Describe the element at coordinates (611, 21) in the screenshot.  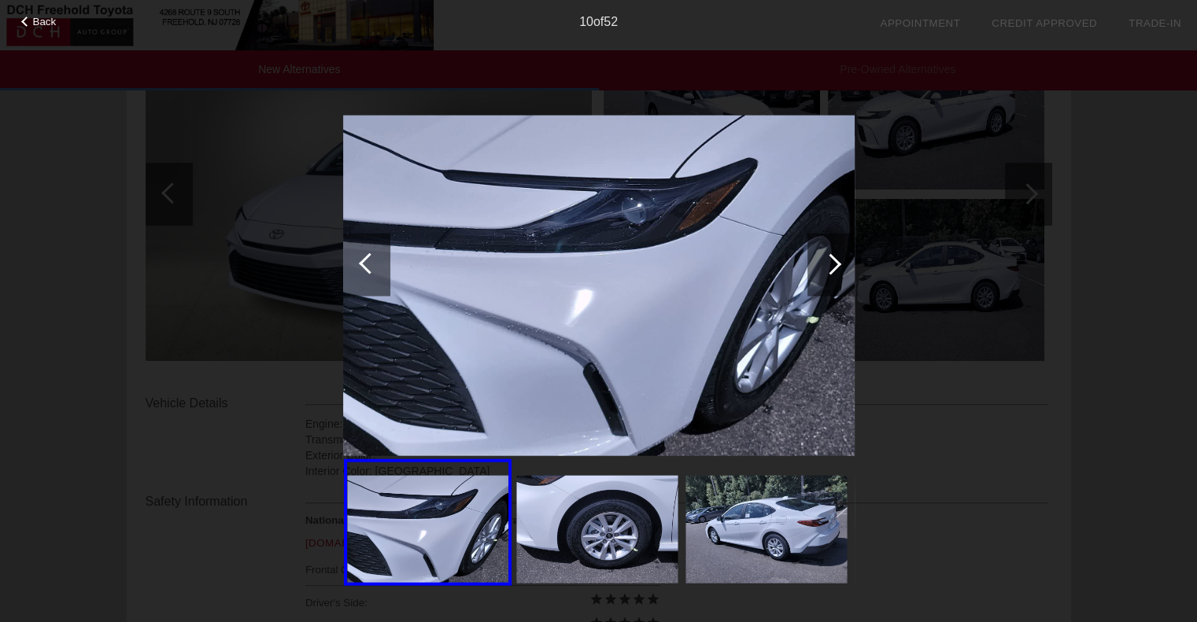
I see `span: 52` at that location.